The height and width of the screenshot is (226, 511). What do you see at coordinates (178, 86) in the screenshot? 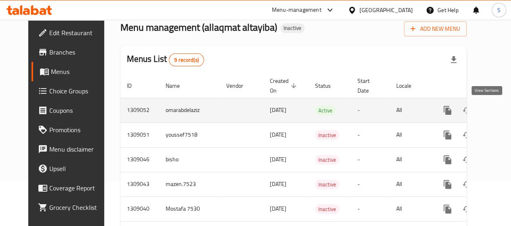
I see `span: Name` at bounding box center [178, 86].